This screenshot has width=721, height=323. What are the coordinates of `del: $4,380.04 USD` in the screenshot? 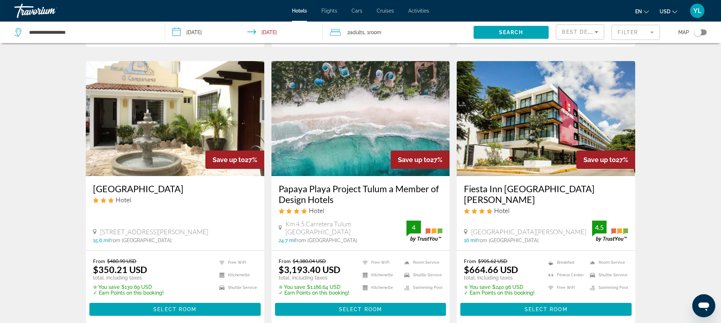 It's located at (309, 261).